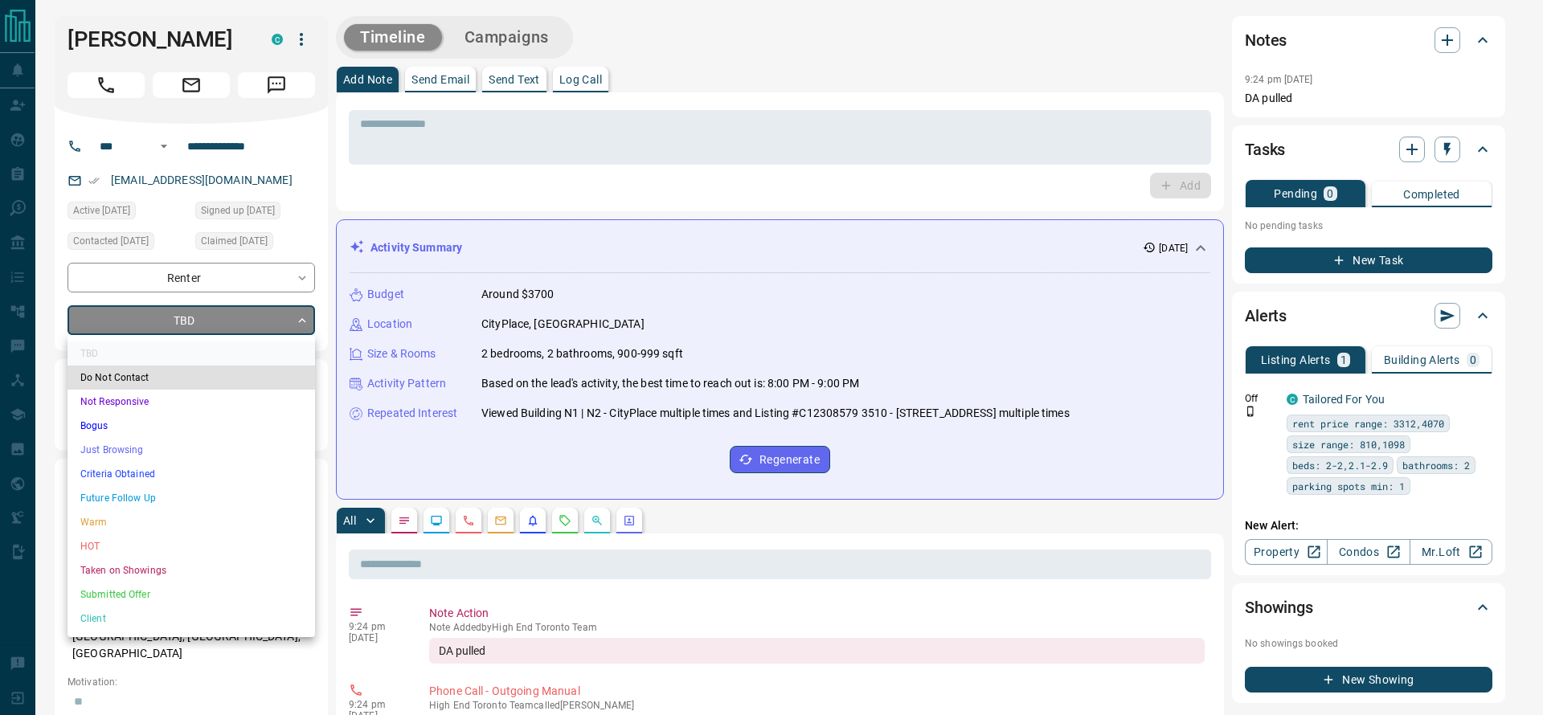  Describe the element at coordinates (191, 546) in the screenshot. I see `li: HOT` at that location.